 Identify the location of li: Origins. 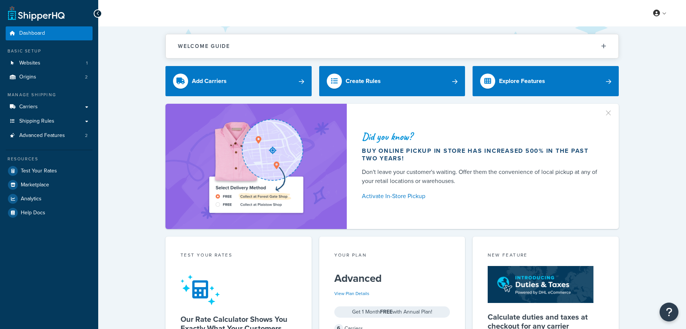
(49, 77).